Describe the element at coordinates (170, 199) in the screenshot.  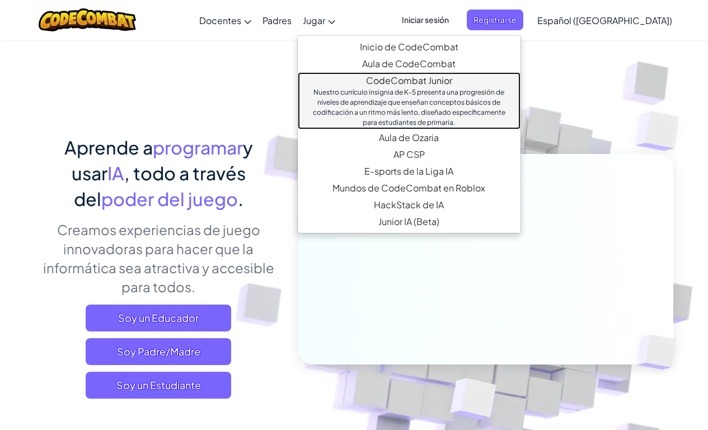
I see `span: poder del juego` at that location.